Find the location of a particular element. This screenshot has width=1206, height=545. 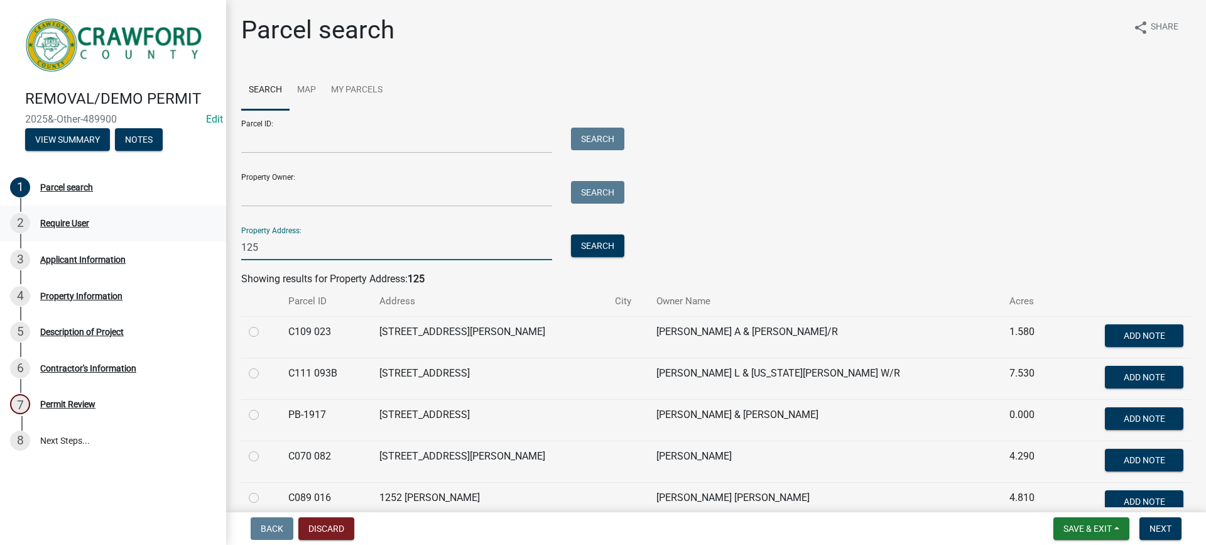

span: Save & Exit is located at coordinates (1088, 528).